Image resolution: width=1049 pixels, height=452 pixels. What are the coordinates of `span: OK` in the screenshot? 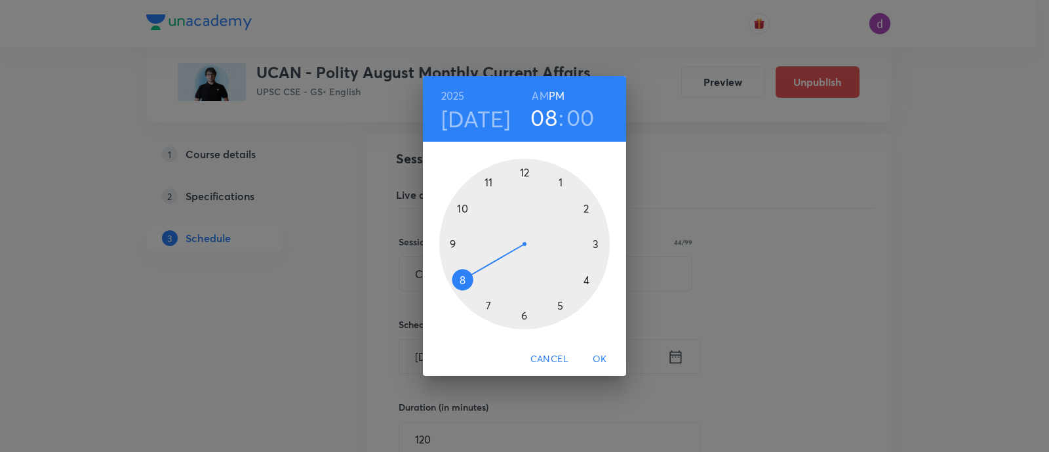 It's located at (600, 359).